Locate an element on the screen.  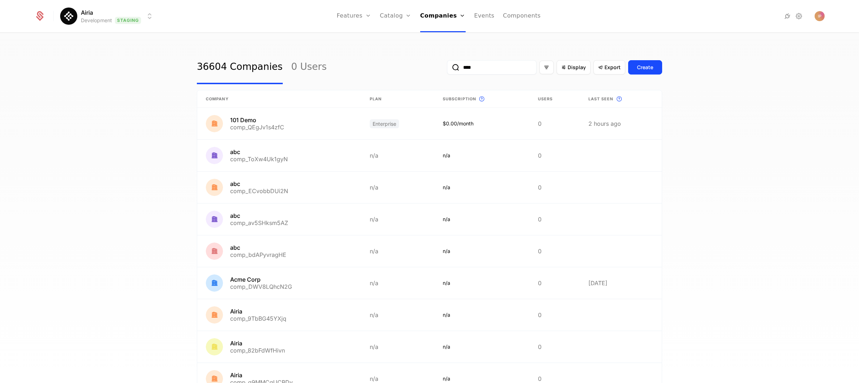
span: Last seen is located at coordinates (601, 99).